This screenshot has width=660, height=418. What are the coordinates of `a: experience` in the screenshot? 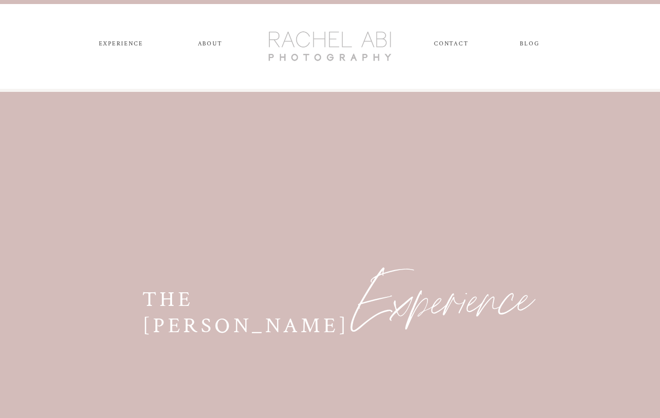 It's located at (121, 46).